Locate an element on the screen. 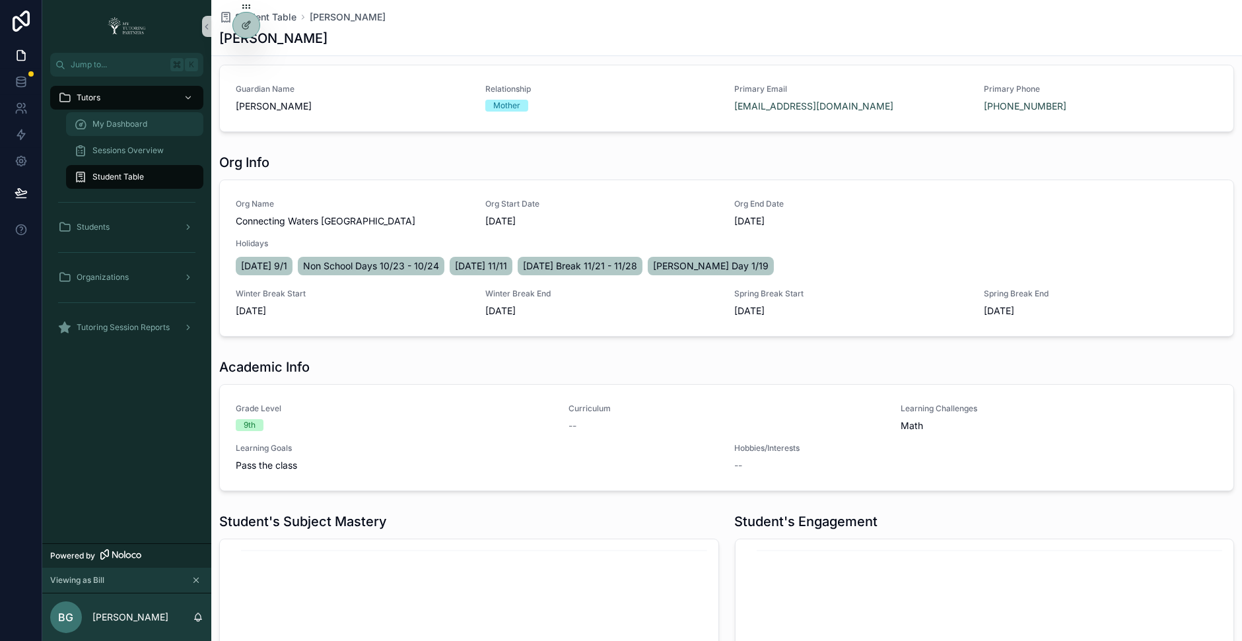 The image size is (1242, 641). span: Hobbies/Interests is located at coordinates (976, 448).